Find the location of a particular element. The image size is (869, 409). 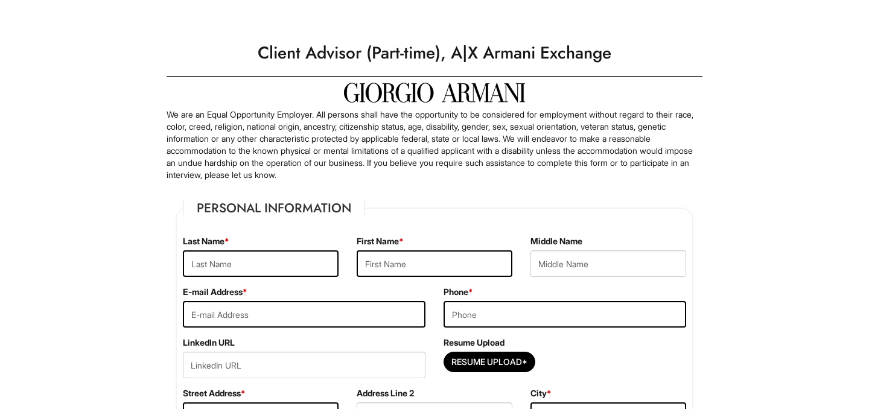

button: Resume Upload*Resume Upload* is located at coordinates (489, 362).